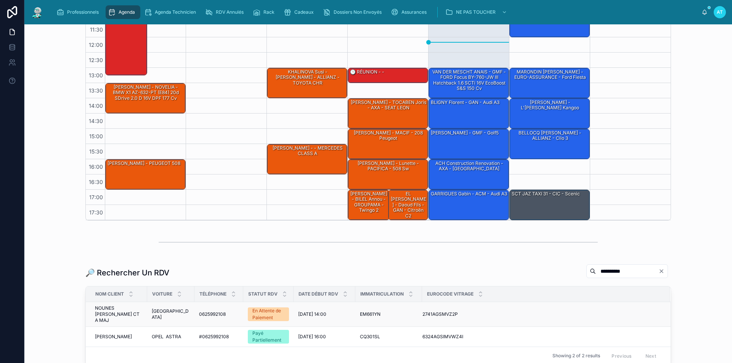 The image size is (732, 363). What do you see at coordinates (109, 294) in the screenshot?
I see `span: Nom Client` at bounding box center [109, 294].